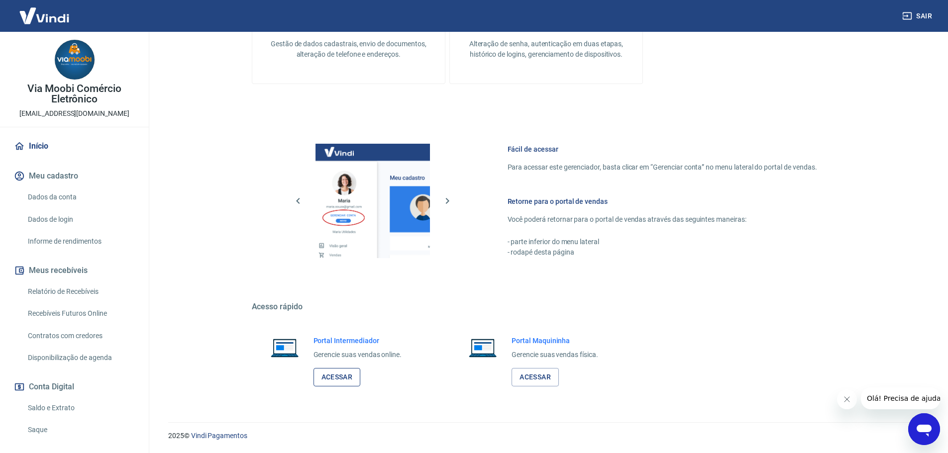 The image size is (948, 453). Describe the element at coordinates (219, 436) in the screenshot. I see `a: Vindi Pagamentos` at that location.